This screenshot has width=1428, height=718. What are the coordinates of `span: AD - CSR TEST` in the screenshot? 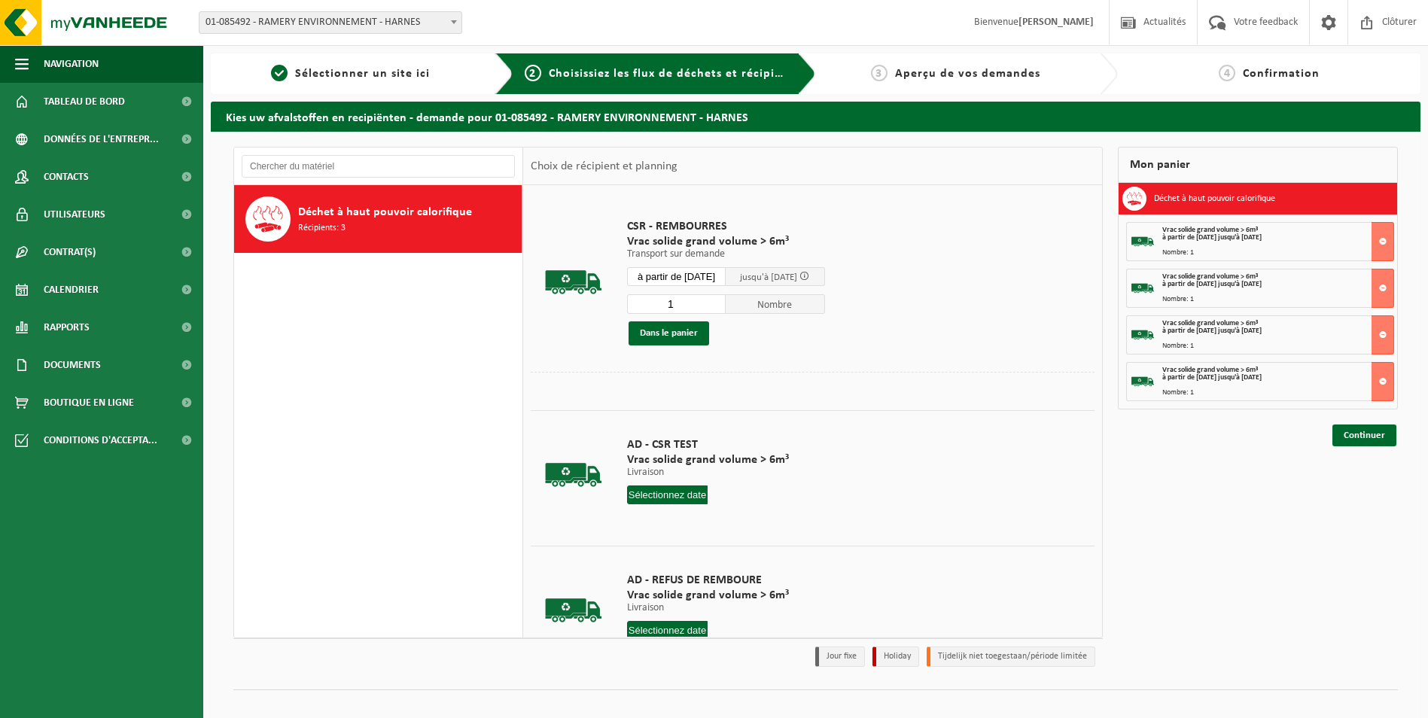 It's located at (707, 445).